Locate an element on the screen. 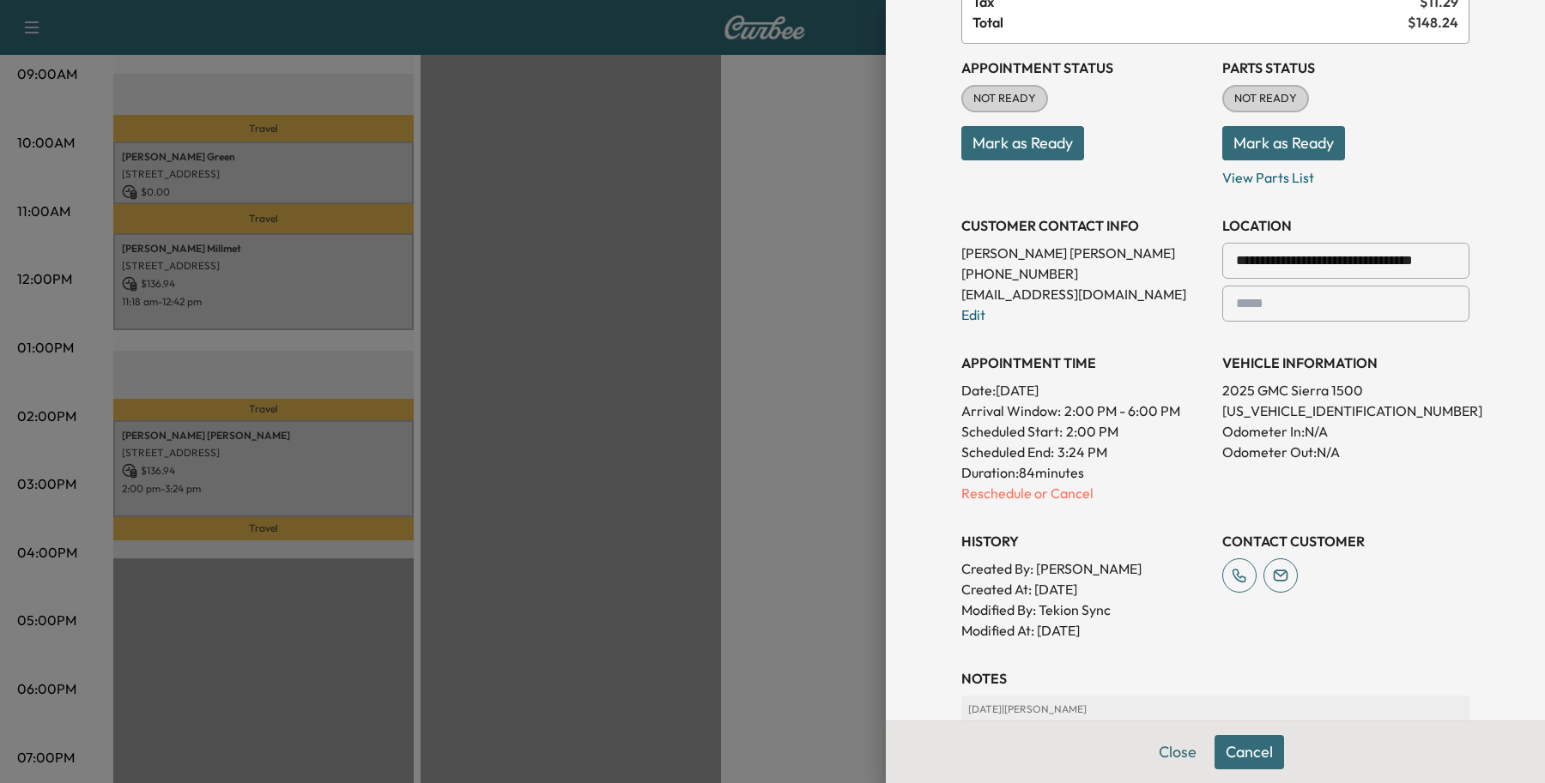  p: 2025 GMC Sierra 1500 is located at coordinates (1345, 390).